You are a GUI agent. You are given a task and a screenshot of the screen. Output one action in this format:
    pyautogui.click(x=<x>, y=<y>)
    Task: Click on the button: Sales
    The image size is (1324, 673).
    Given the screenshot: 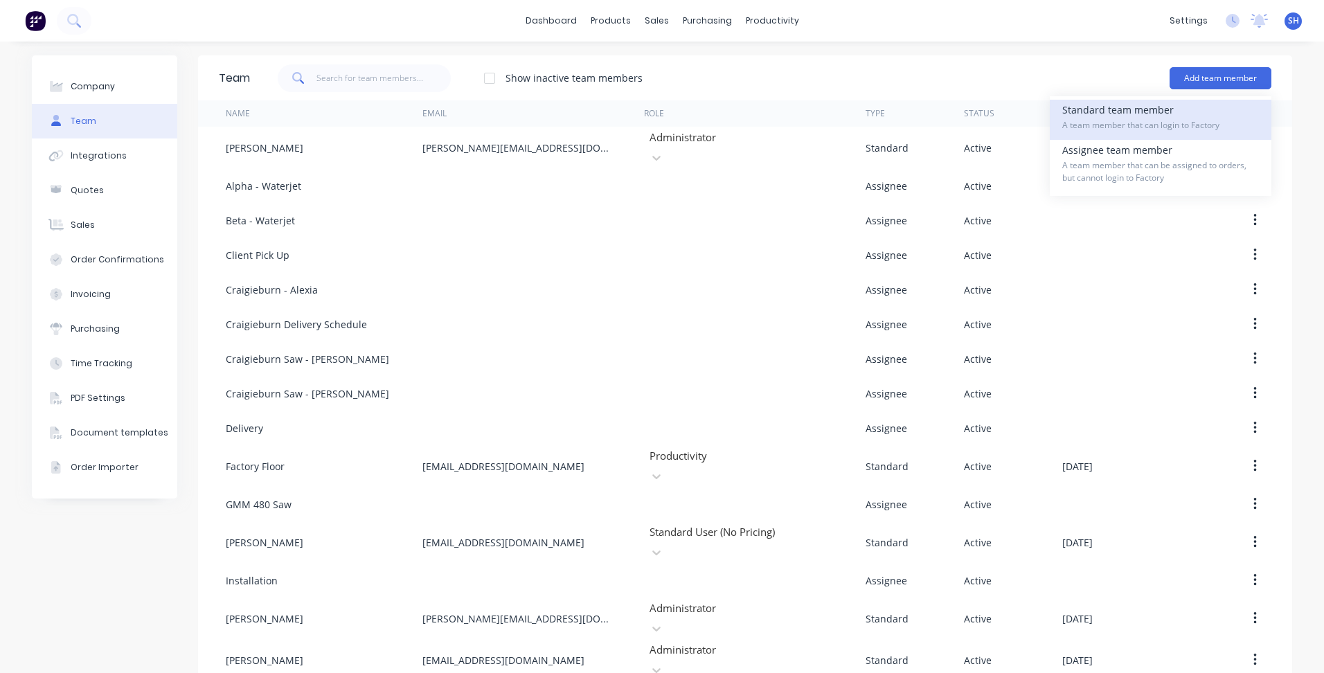 What is the action you would take?
    pyautogui.click(x=105, y=225)
    